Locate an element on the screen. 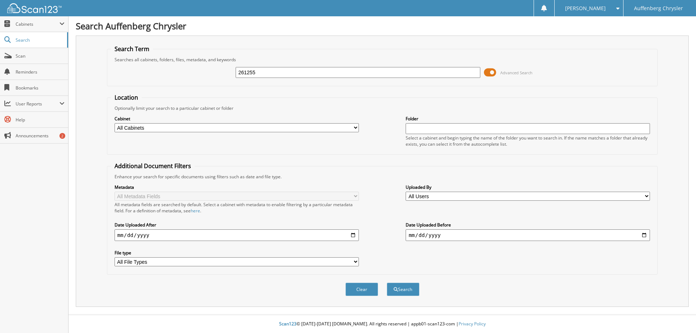  div: Searches all cabinets, folders, files, metadata, and keywords is located at coordinates (382, 59).